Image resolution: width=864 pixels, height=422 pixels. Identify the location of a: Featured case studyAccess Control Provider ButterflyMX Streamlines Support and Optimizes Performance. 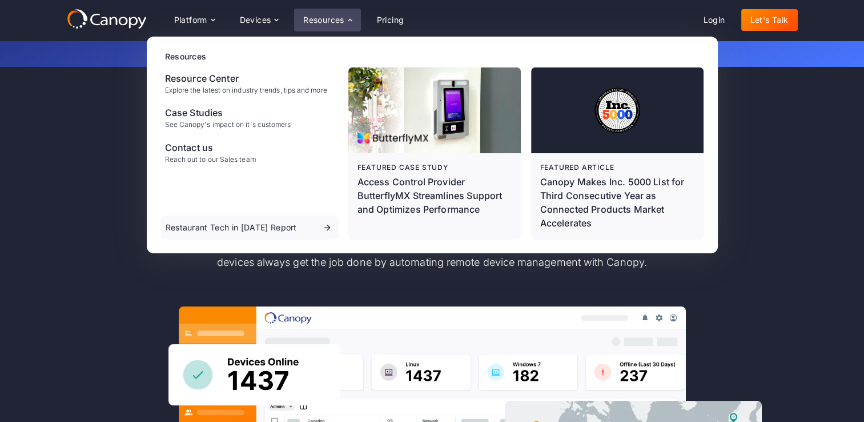
(435, 153).